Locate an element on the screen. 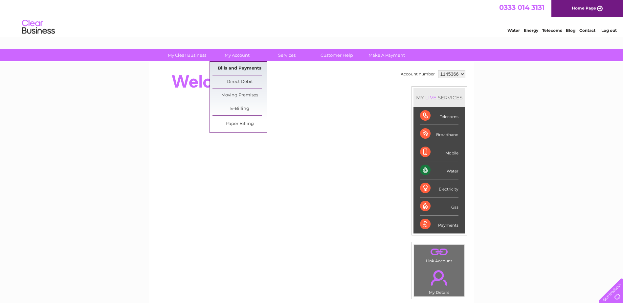 The width and height of the screenshot is (623, 303). div: Broadband is located at coordinates (439, 134).